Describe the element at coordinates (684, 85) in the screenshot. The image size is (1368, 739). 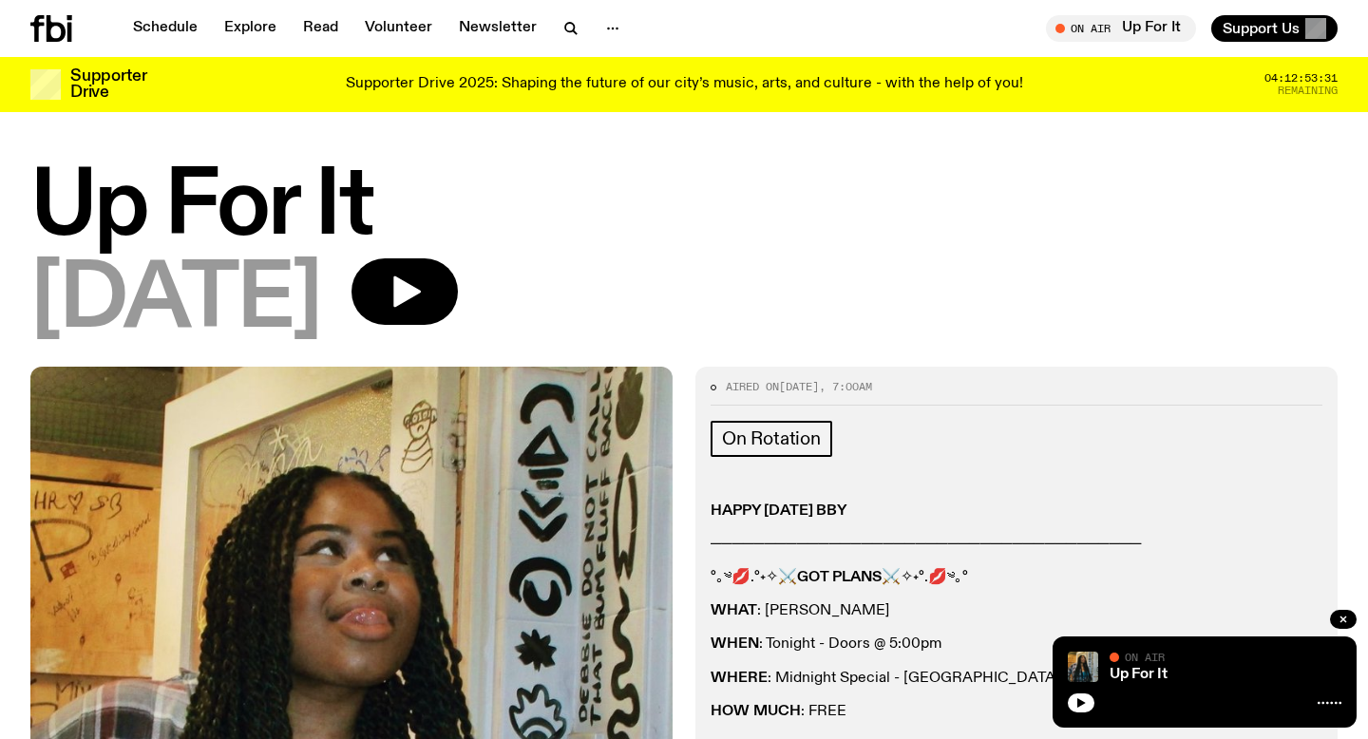
I see `p: Supporter Drive 2025: Shaping the future of our city’s music, arts, and culture - with the help o...` at that location.